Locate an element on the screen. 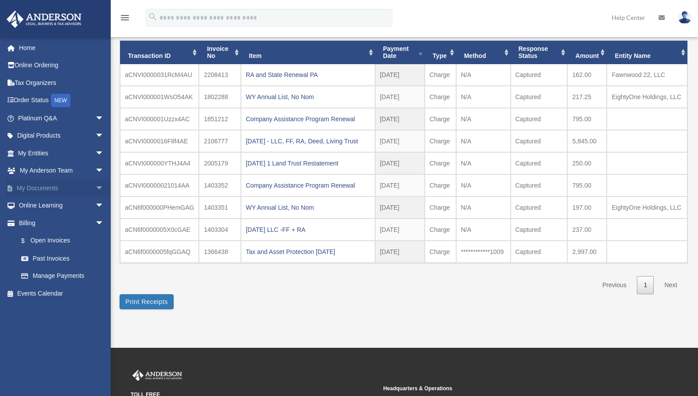 The width and height of the screenshot is (698, 396). td: aCNVI000000YTHJ4A4 is located at coordinates (159, 163).